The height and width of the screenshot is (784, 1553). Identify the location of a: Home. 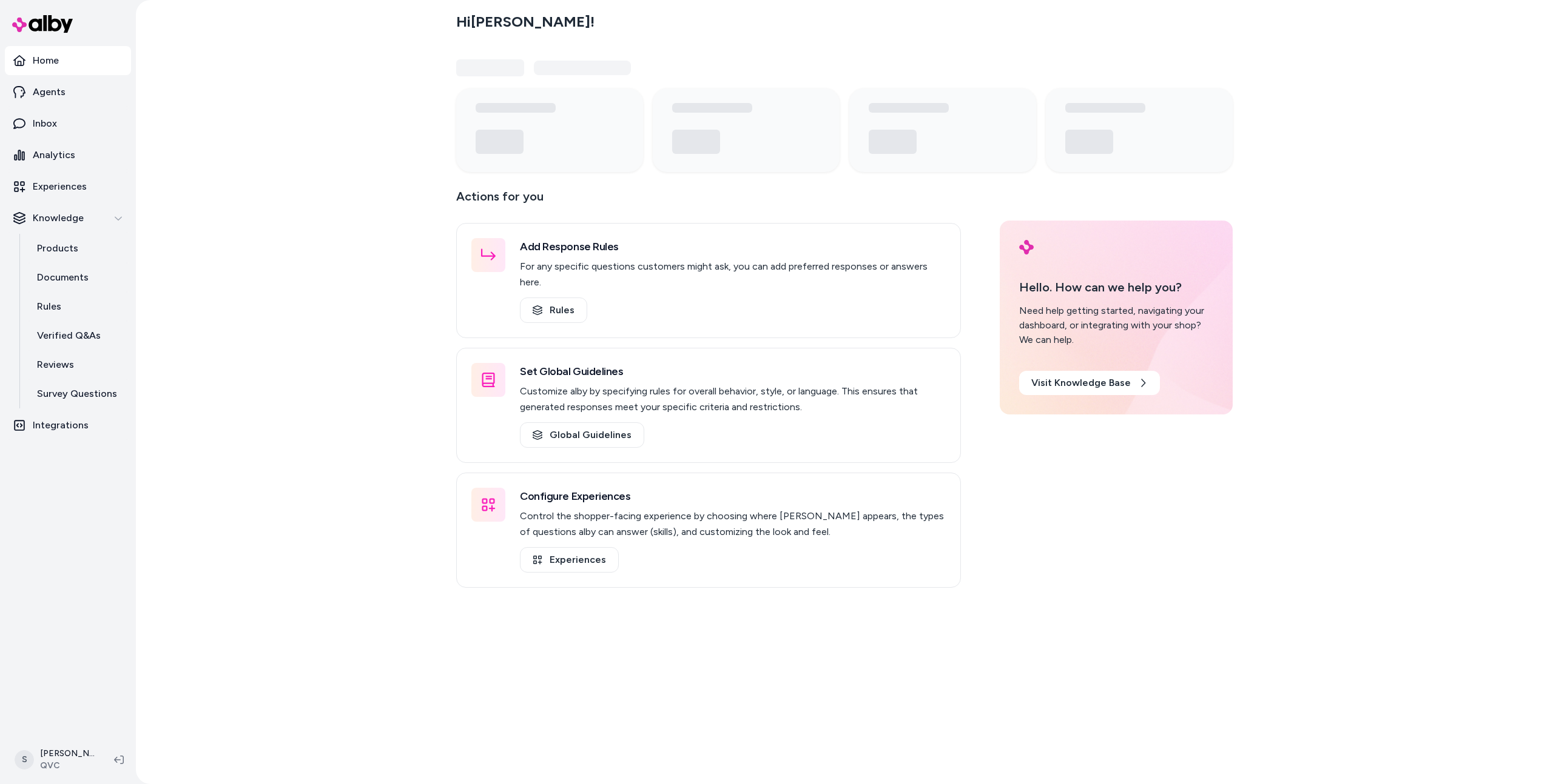
(68, 61).